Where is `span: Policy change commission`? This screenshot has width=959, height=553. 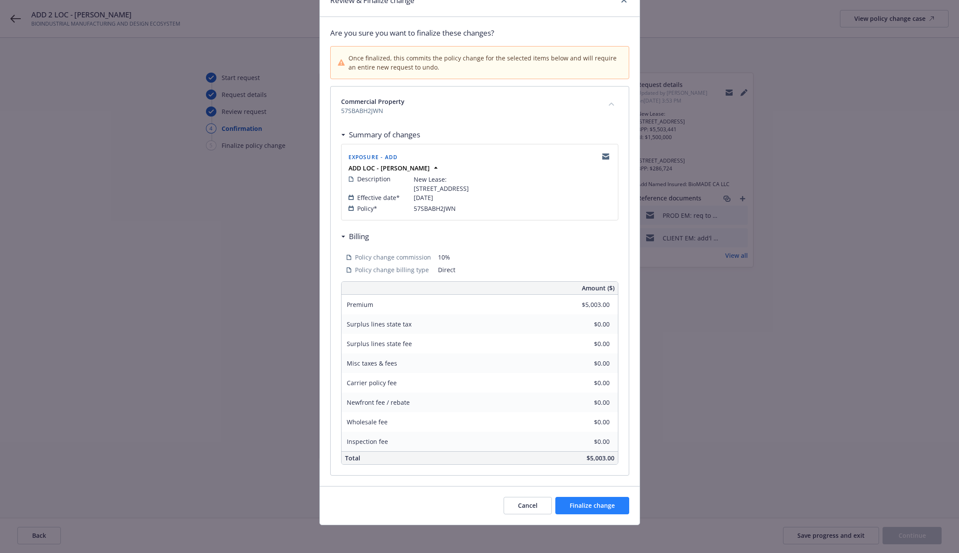
span: Policy change commission is located at coordinates (393, 257).